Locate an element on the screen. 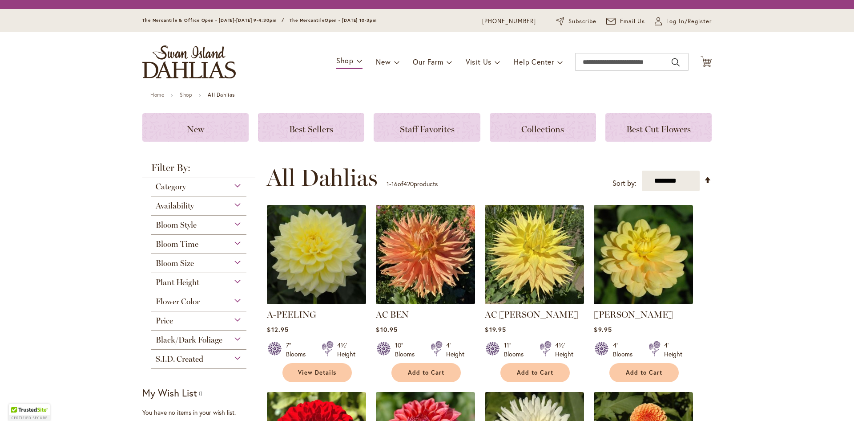 The image size is (854, 421). span: All Dahlias is located at coordinates (322, 178).